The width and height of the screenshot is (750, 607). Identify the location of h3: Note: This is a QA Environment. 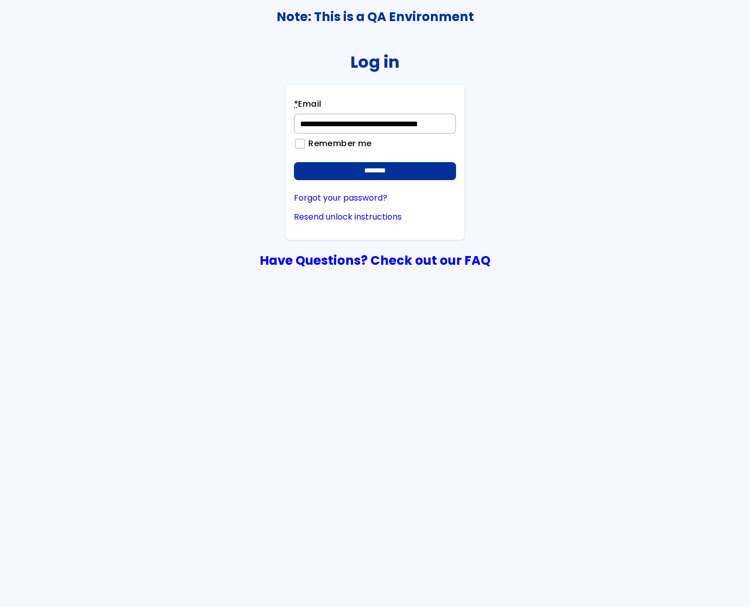
(375, 17).